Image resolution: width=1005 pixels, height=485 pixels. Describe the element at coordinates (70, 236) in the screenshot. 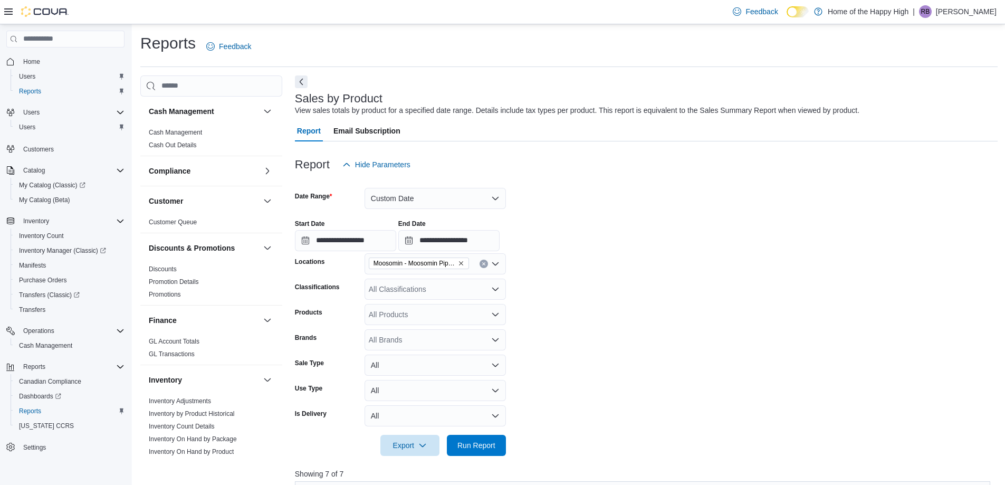

I see `button: Inventory Count` at that location.